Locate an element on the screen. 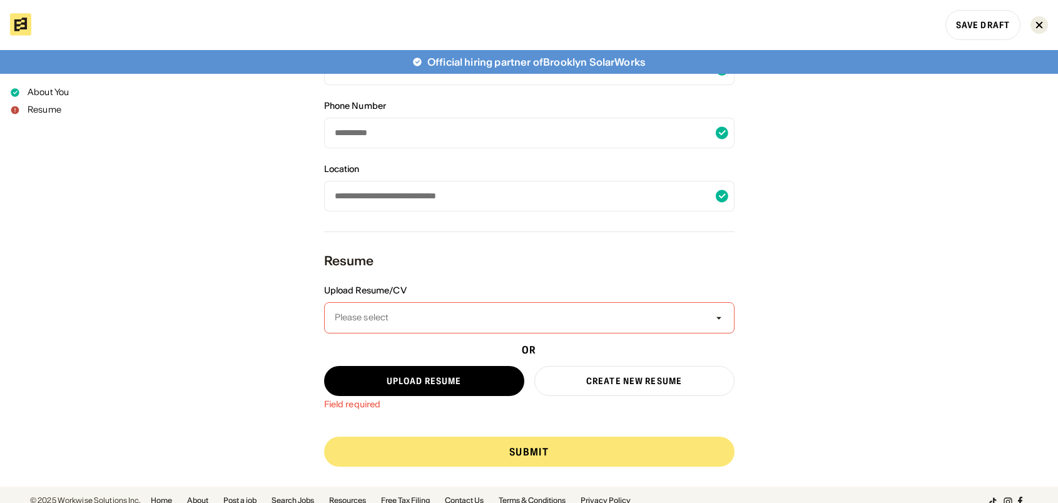  a: Create new resume is located at coordinates (635, 381).